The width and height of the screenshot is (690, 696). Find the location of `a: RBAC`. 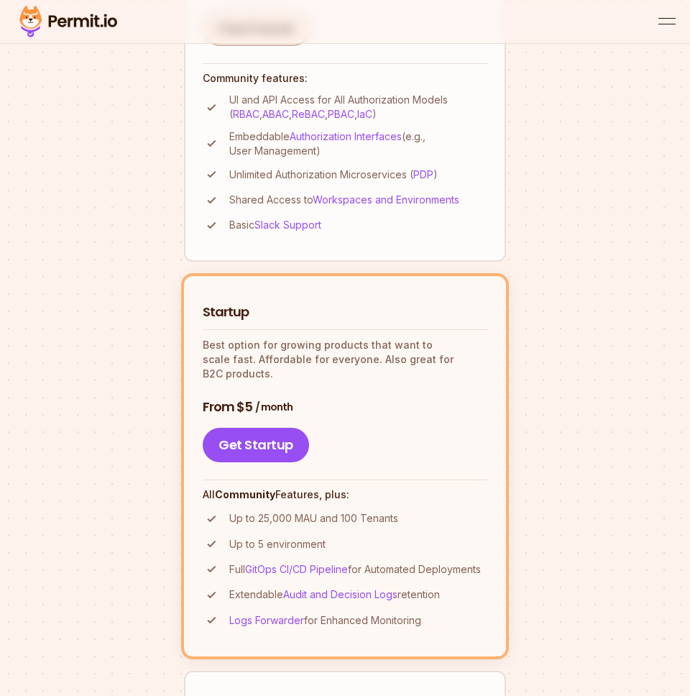

a: RBAC is located at coordinates (246, 114).